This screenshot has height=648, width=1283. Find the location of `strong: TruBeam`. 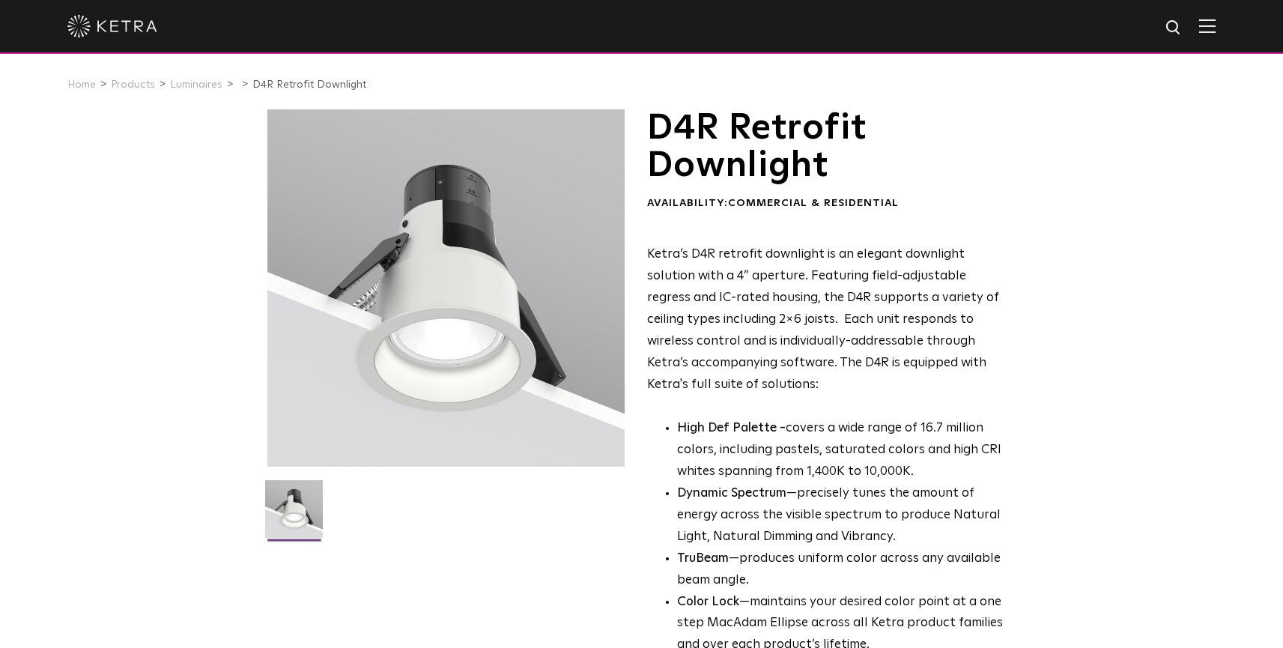

strong: TruBeam is located at coordinates (703, 558).